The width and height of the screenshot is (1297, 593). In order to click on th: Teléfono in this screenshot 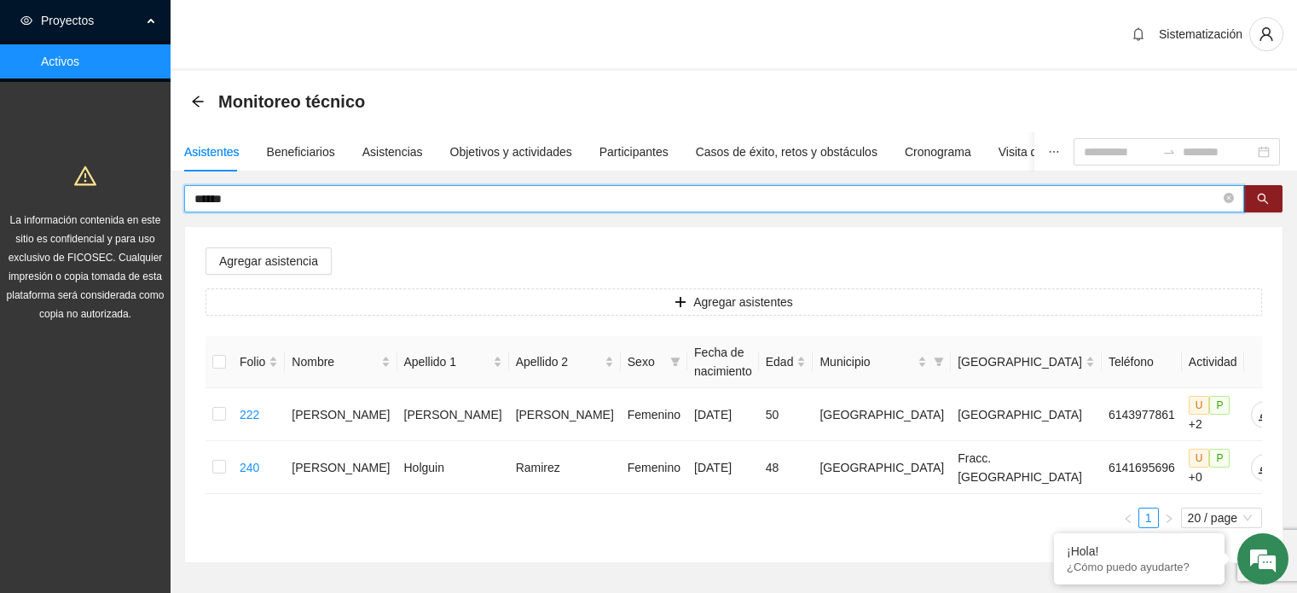, I will do `click(1142, 361)`.